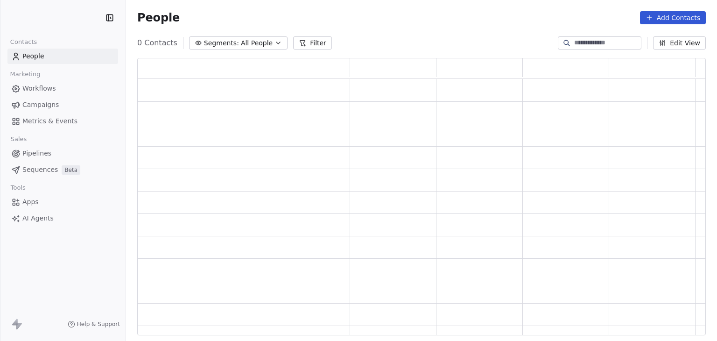 The height and width of the screenshot is (341, 717). I want to click on button: Edit View, so click(679, 43).